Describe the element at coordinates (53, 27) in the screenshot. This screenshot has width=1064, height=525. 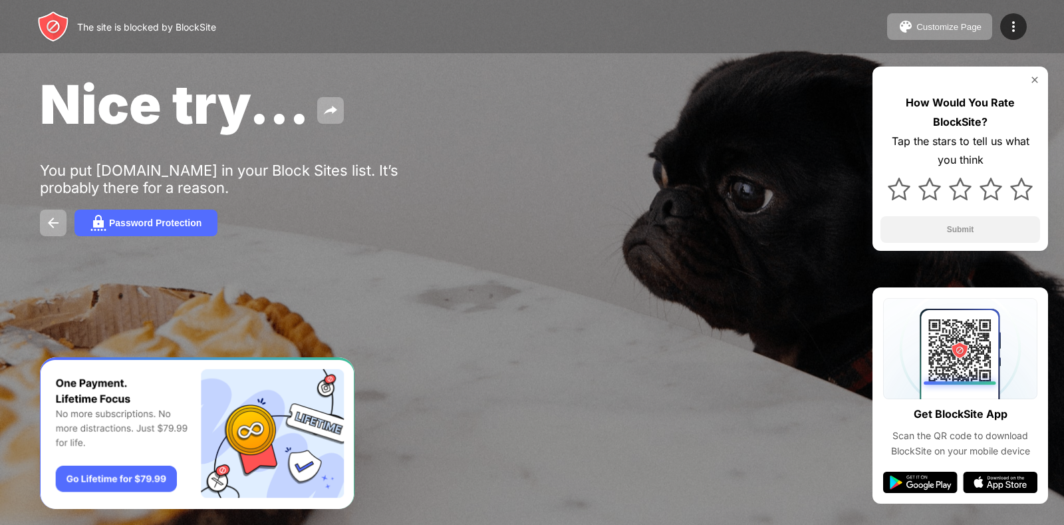
I see `img: header-logo.svg` at that location.